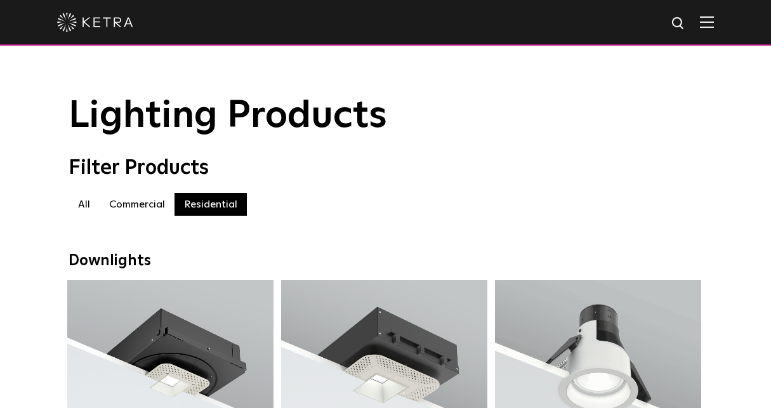 The image size is (771, 408). I want to click on img: Hamburger%20Nav.svg, so click(707, 22).